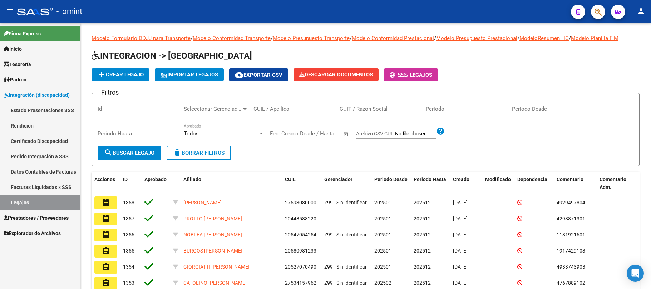 Image resolution: width=651 pixels, height=289 pixels. What do you see at coordinates (110, 93) in the screenshot?
I see `h3: Filtros` at bounding box center [110, 93].